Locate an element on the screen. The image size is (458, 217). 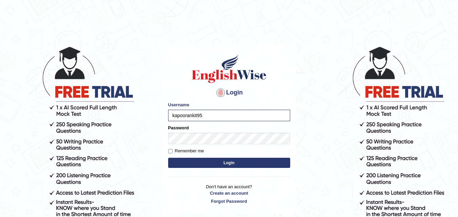
a: Create an account is located at coordinates (229, 193).